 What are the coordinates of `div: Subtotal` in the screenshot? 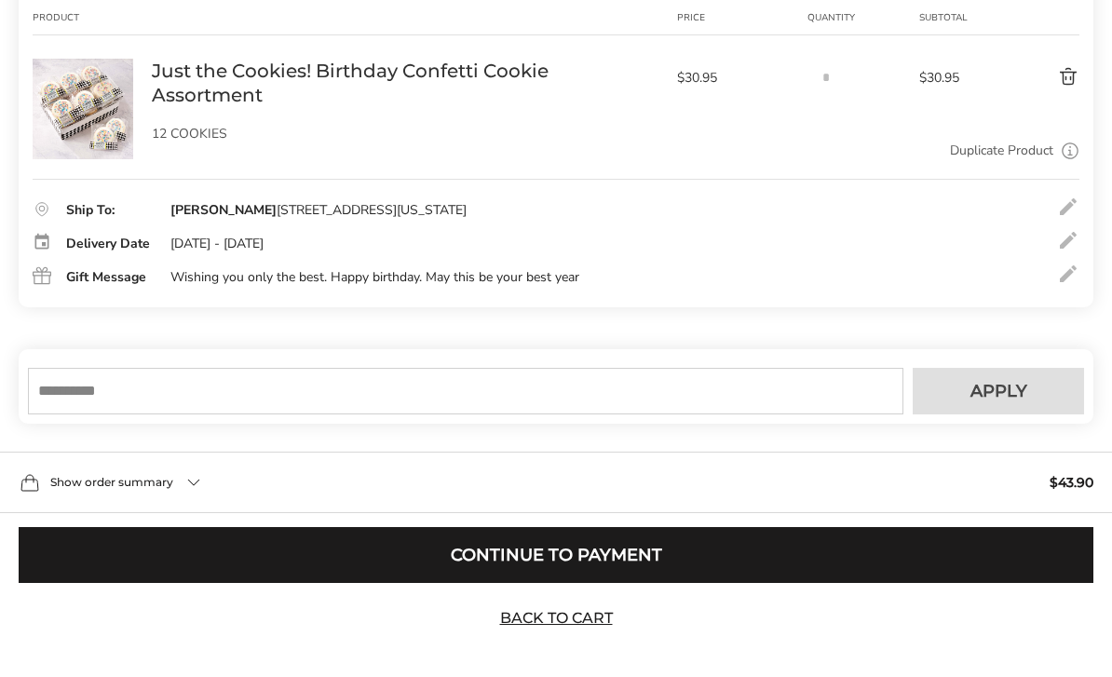 It's located at (955, 19).